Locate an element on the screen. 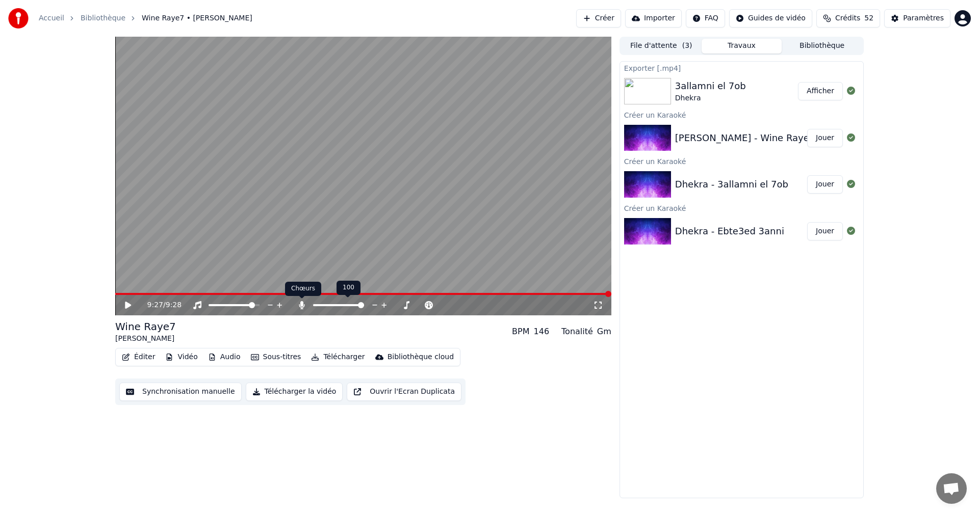 The height and width of the screenshot is (514, 979). button: Audio is located at coordinates (224, 357).